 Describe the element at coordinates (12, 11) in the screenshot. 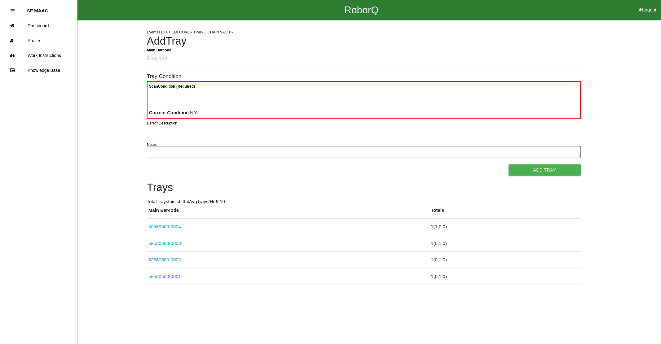

I see `div: Close` at that location.